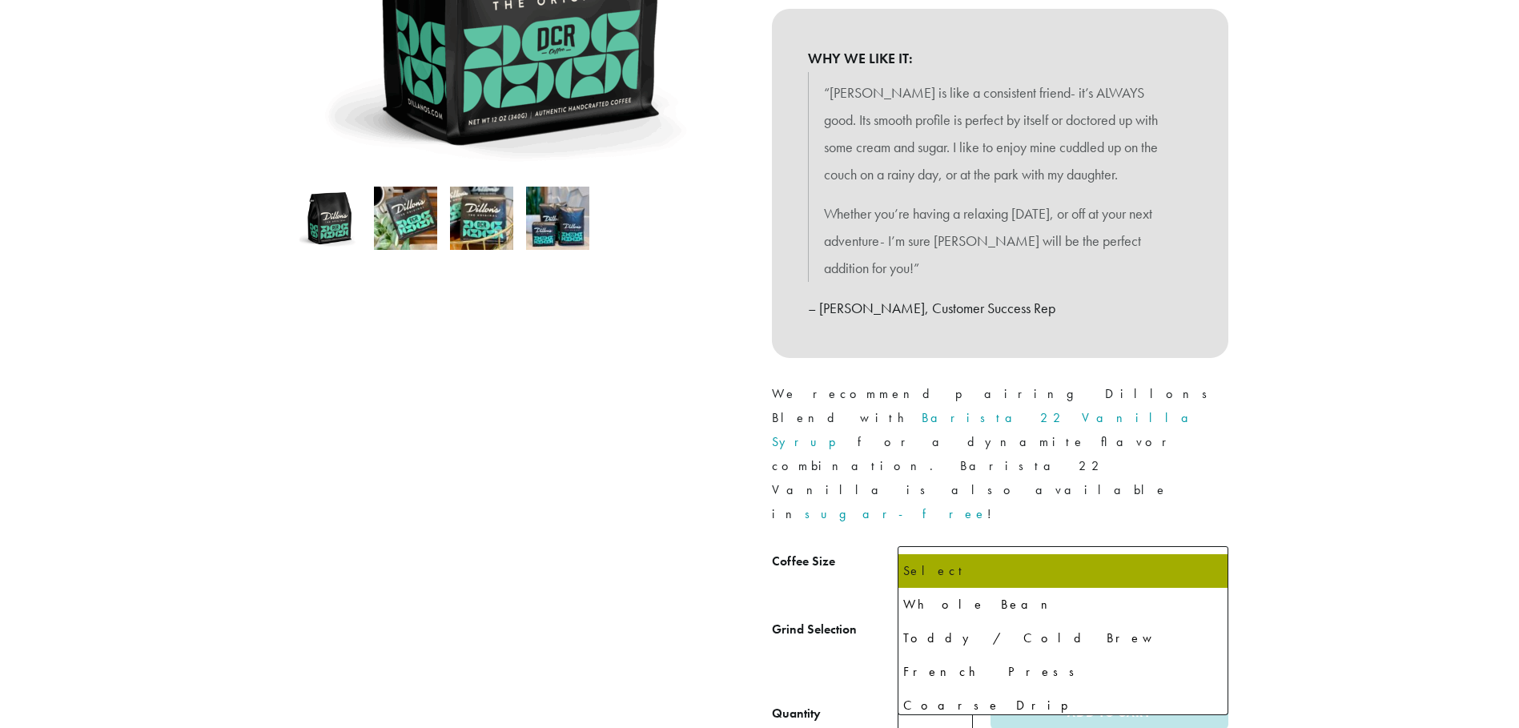 This screenshot has height=728, width=1519. I want to click on a: Barista 22 Vanilla Syrup, so click(986, 429).